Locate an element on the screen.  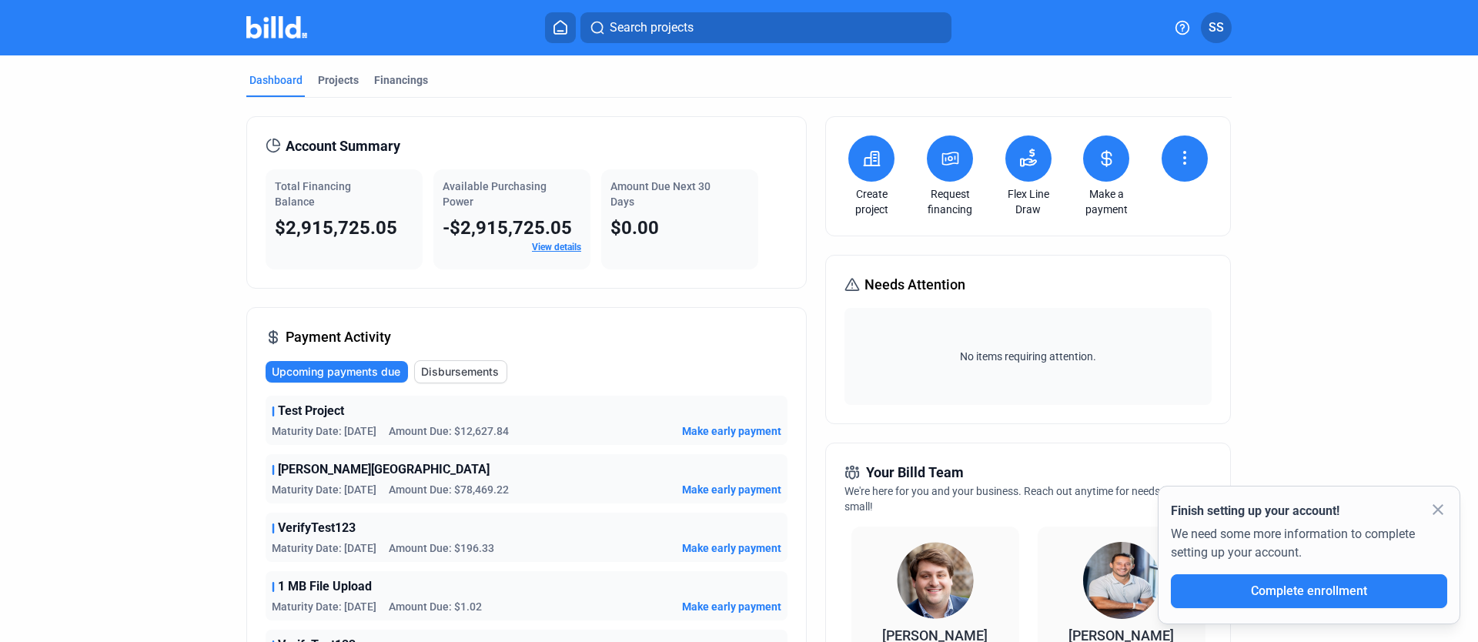
span: Amount Due: $12,627.84 is located at coordinates (449, 431).